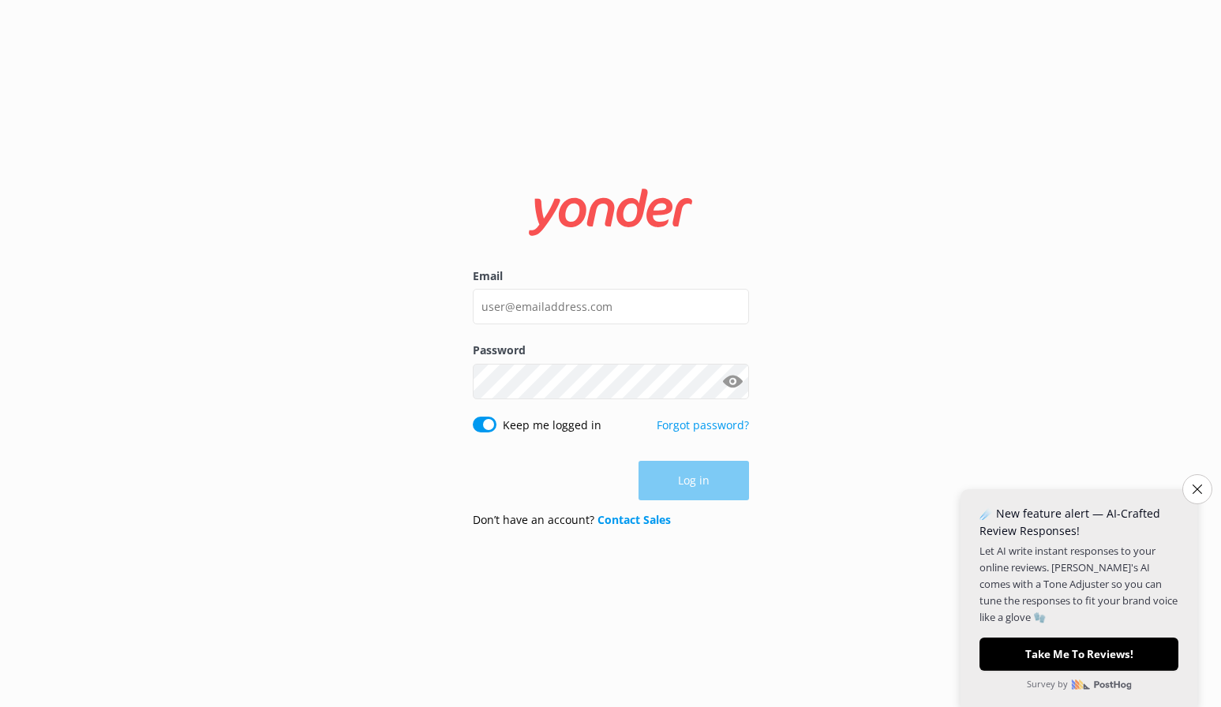 This screenshot has height=707, width=1221. Describe the element at coordinates (634, 520) in the screenshot. I see `a: Contact Sales` at that location.